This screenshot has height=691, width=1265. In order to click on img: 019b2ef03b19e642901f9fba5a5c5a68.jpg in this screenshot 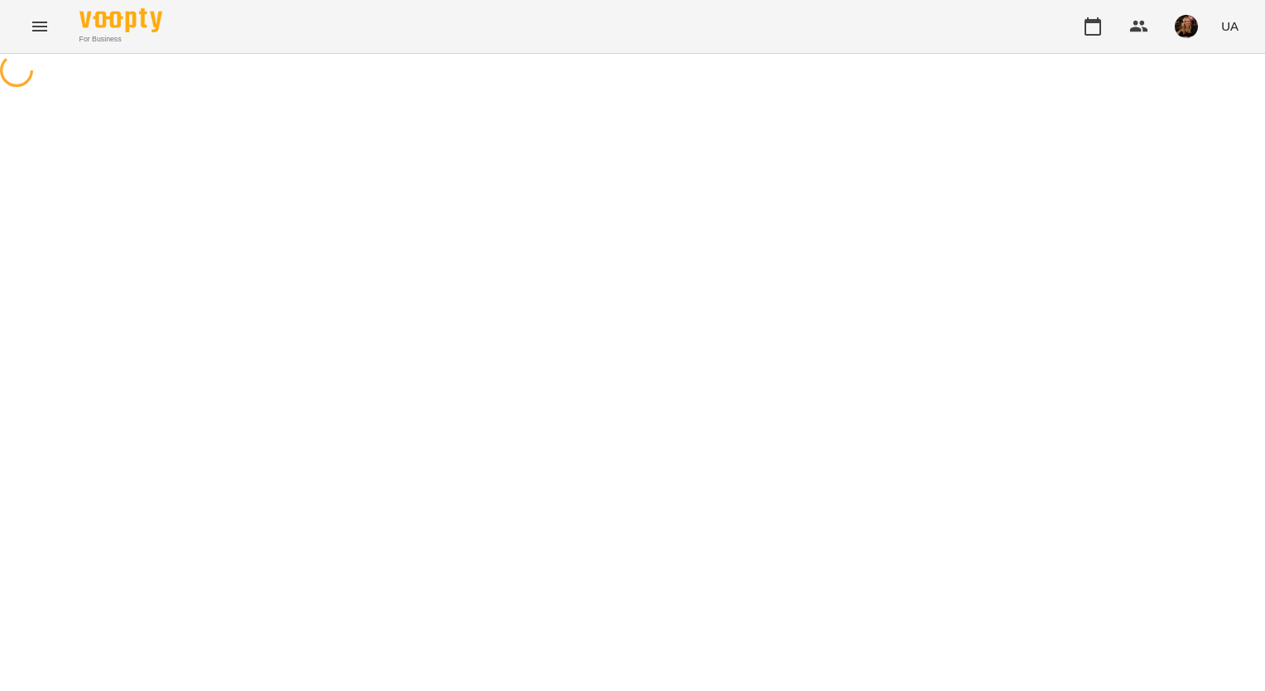, I will do `click(1187, 26)`.